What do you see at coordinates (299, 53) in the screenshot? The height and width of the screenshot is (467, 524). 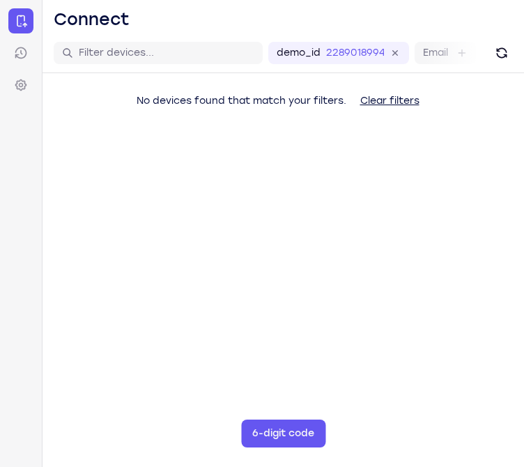 I see `label: demo_id` at bounding box center [299, 53].